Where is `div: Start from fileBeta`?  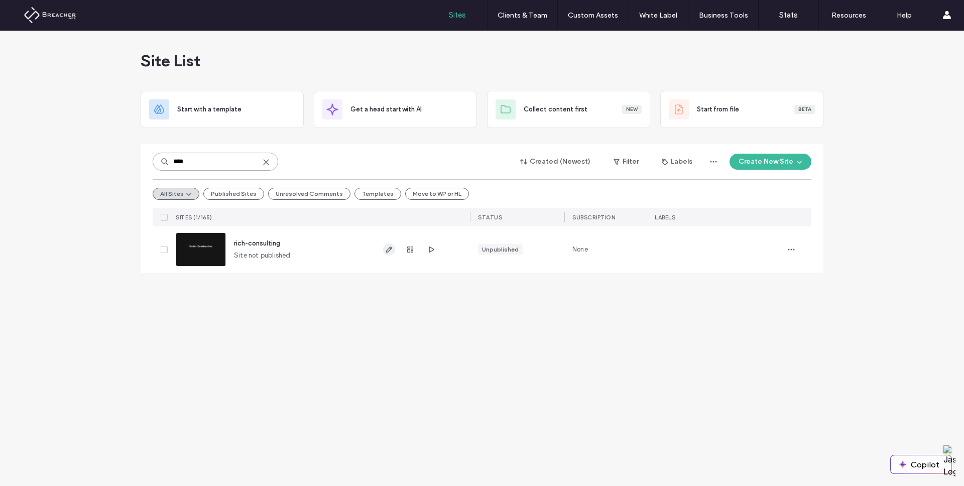 div: Start from fileBeta is located at coordinates (742, 109).